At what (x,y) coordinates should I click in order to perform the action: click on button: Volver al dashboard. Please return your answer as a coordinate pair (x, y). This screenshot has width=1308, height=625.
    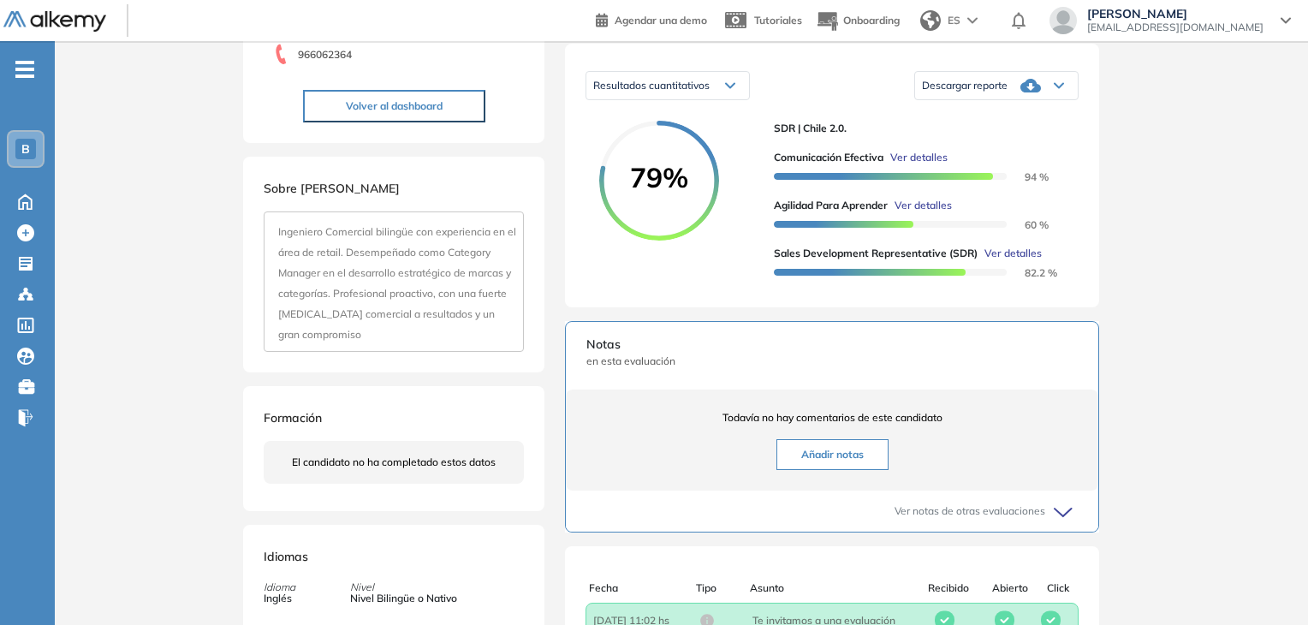
    Looking at the image, I should click on (394, 106).